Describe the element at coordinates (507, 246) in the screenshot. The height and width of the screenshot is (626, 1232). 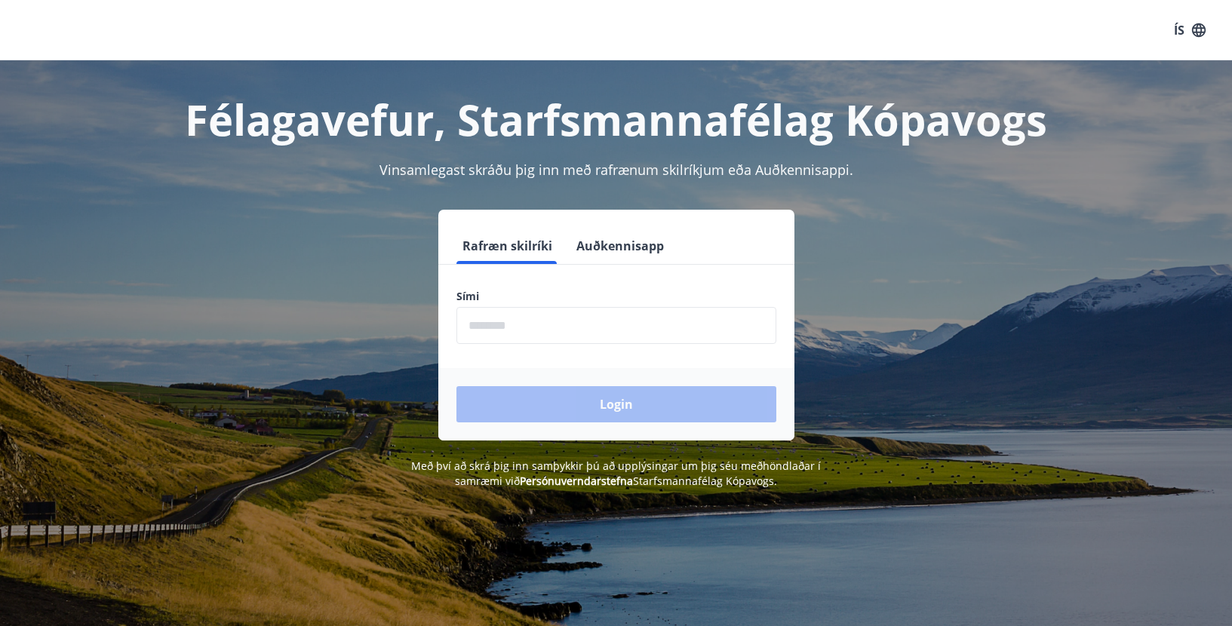
I see `button: Rafræn skilríki` at that location.